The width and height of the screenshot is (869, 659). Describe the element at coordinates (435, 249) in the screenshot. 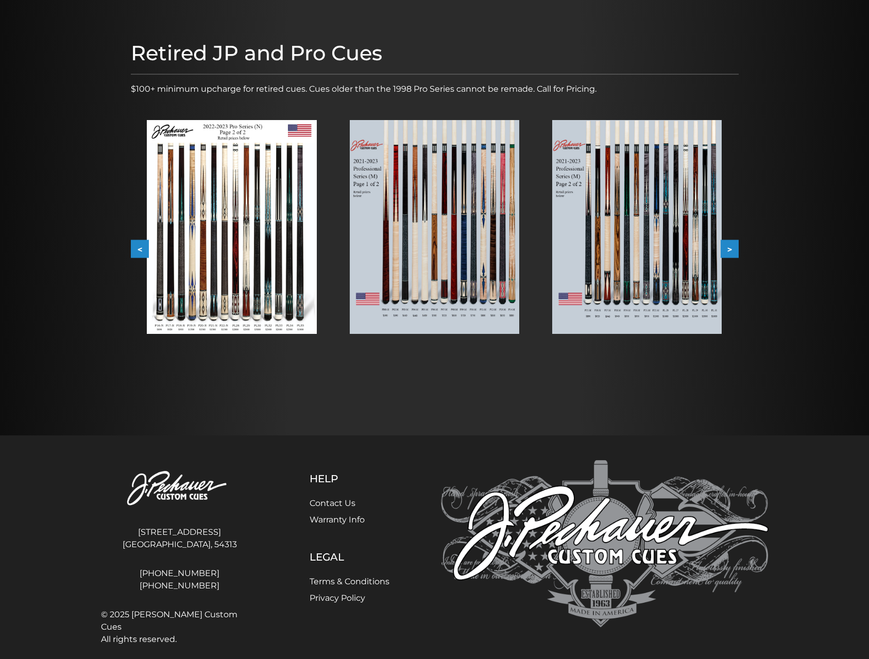

I see `div: Carousel Navigation` at that location.